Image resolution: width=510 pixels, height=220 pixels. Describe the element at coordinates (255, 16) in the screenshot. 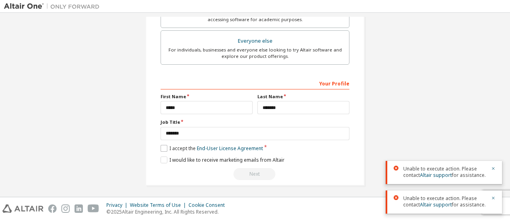

I see `div: For faculty & administrators of academic institutions administering students and accessing softwa...` at that location.